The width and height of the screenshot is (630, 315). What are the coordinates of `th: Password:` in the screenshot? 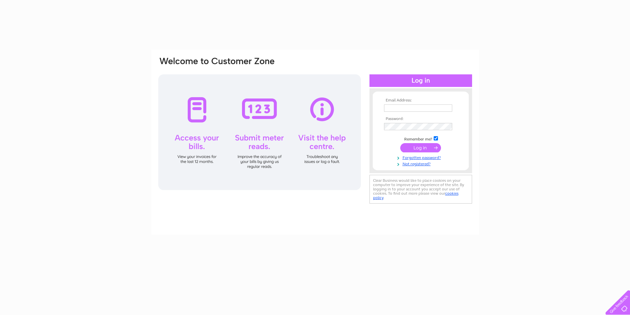 It's located at (421, 119).